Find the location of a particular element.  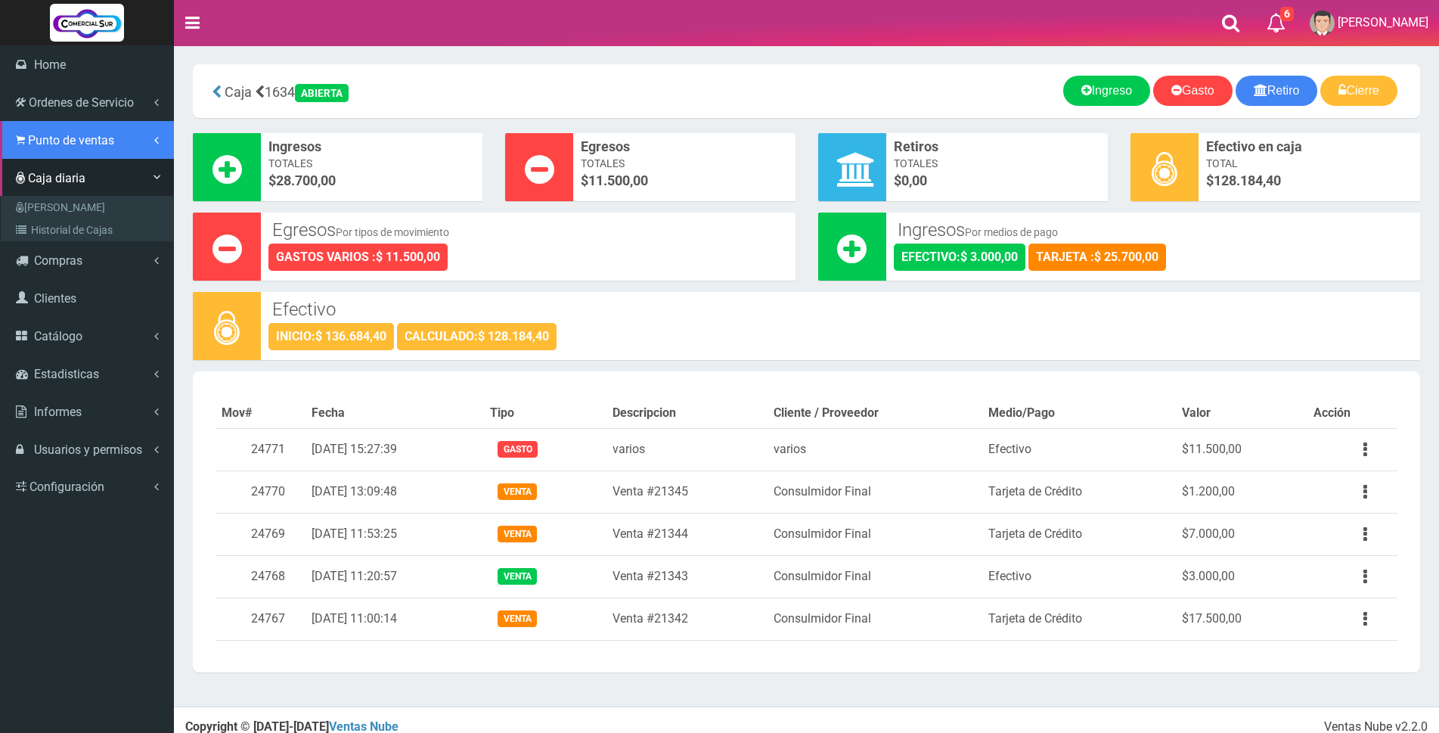

strong: $ 25.700,00 is located at coordinates (1126, 256).